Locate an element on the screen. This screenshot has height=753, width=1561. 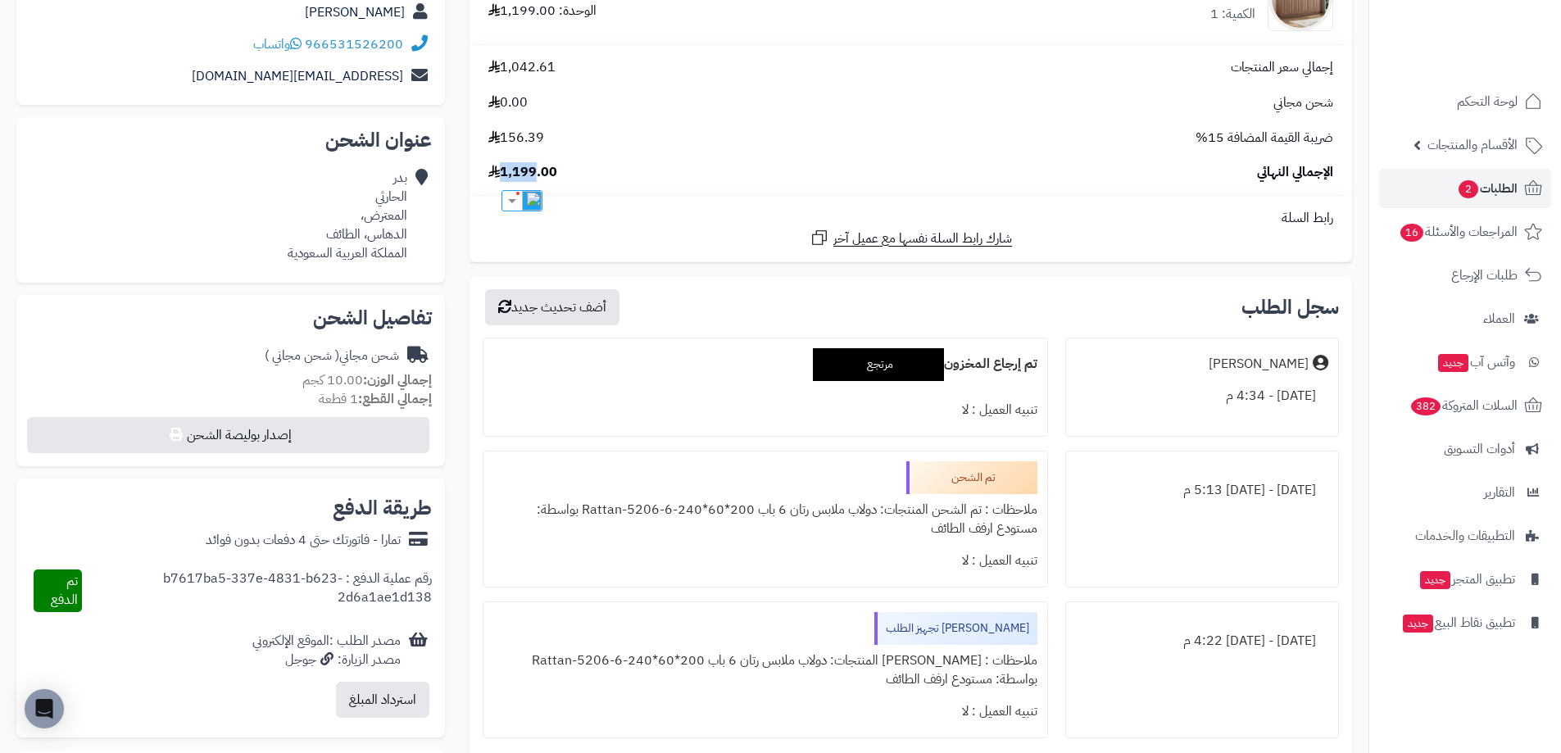
div: مصدر الزيارة: جوجل is located at coordinates (326, 660).